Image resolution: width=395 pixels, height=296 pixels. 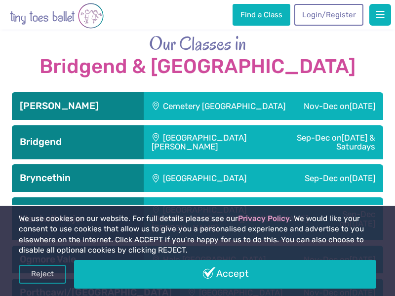 What do you see at coordinates (78, 178) in the screenshot?
I see `h3: Bryncethin` at bounding box center [78, 178].